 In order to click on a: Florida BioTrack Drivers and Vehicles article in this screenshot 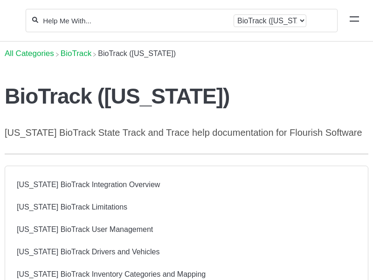, I will do `click(88, 252)`.